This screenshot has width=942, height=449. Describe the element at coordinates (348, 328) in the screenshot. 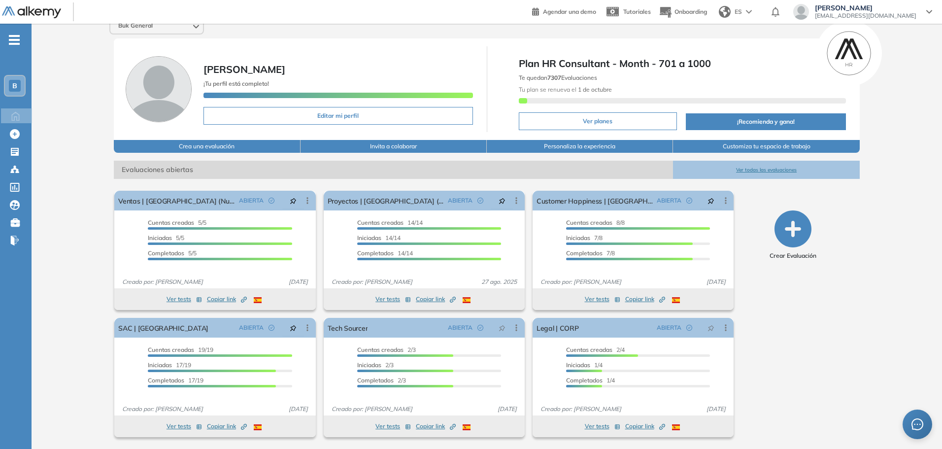

I see `a: Tech Sourcer` at that location.